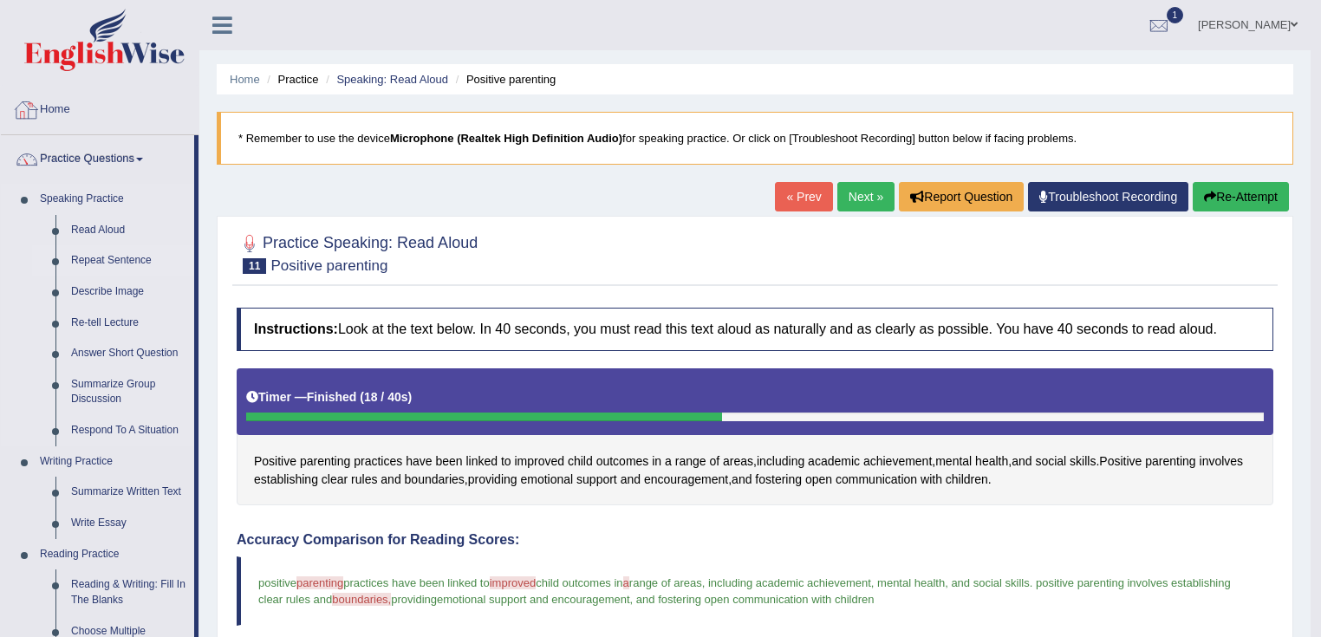 The image size is (1321, 637). What do you see at coordinates (277, 583) in the screenshot?
I see `span: positive` at bounding box center [277, 583].